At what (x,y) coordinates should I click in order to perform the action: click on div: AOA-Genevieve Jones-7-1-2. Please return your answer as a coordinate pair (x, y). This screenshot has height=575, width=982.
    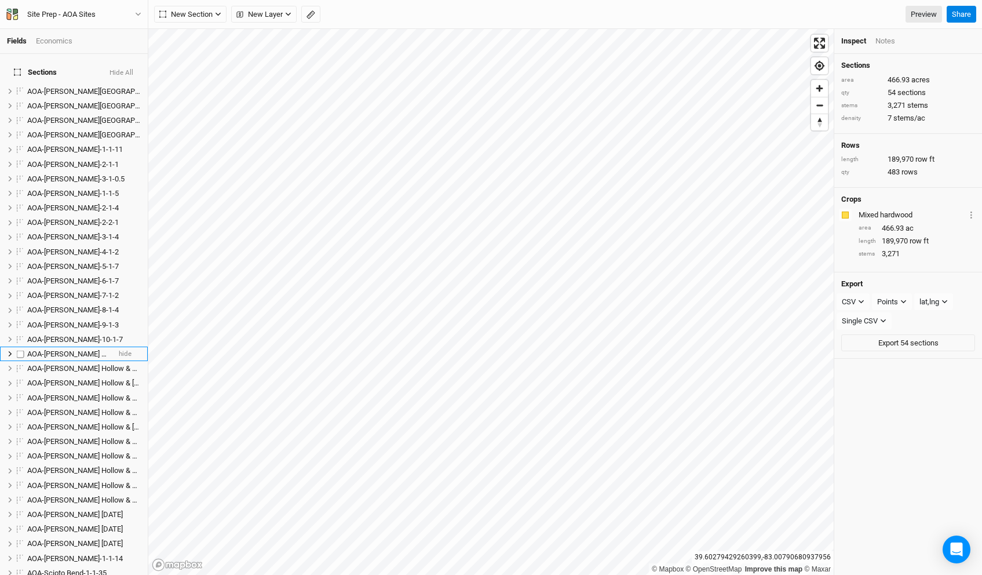
    Looking at the image, I should click on (84, 295).